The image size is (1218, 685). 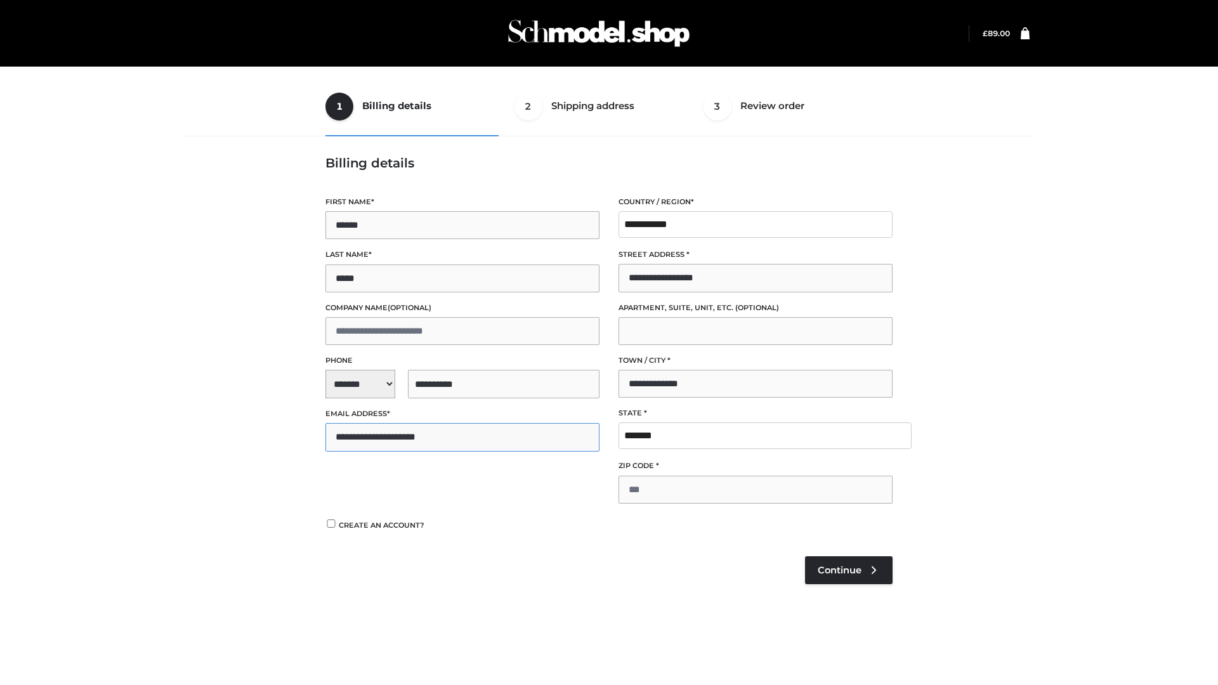 What do you see at coordinates (463, 202) in the screenshot?
I see `label: First name` at bounding box center [463, 202].